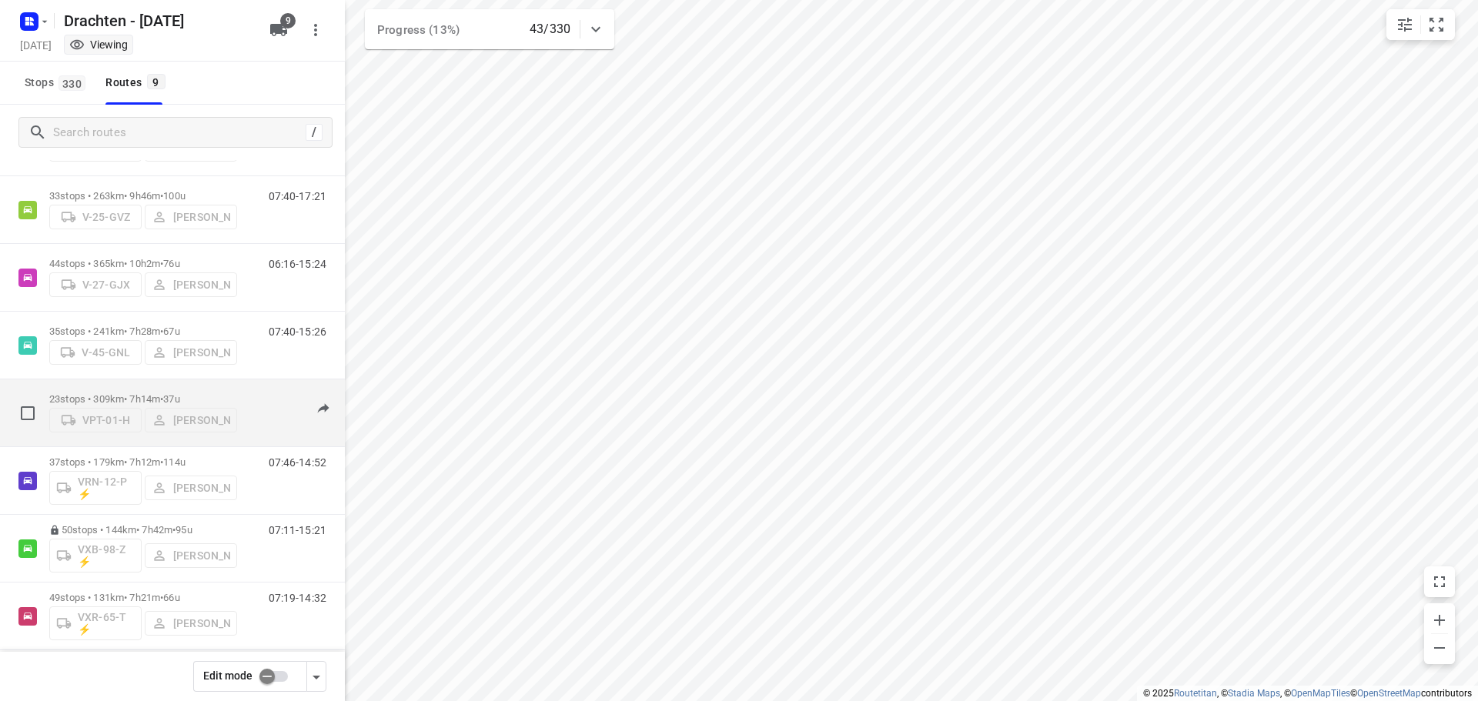  Describe the element at coordinates (143, 196) in the screenshot. I see `p: 33 stops • 263km • 9h46m` at that location.